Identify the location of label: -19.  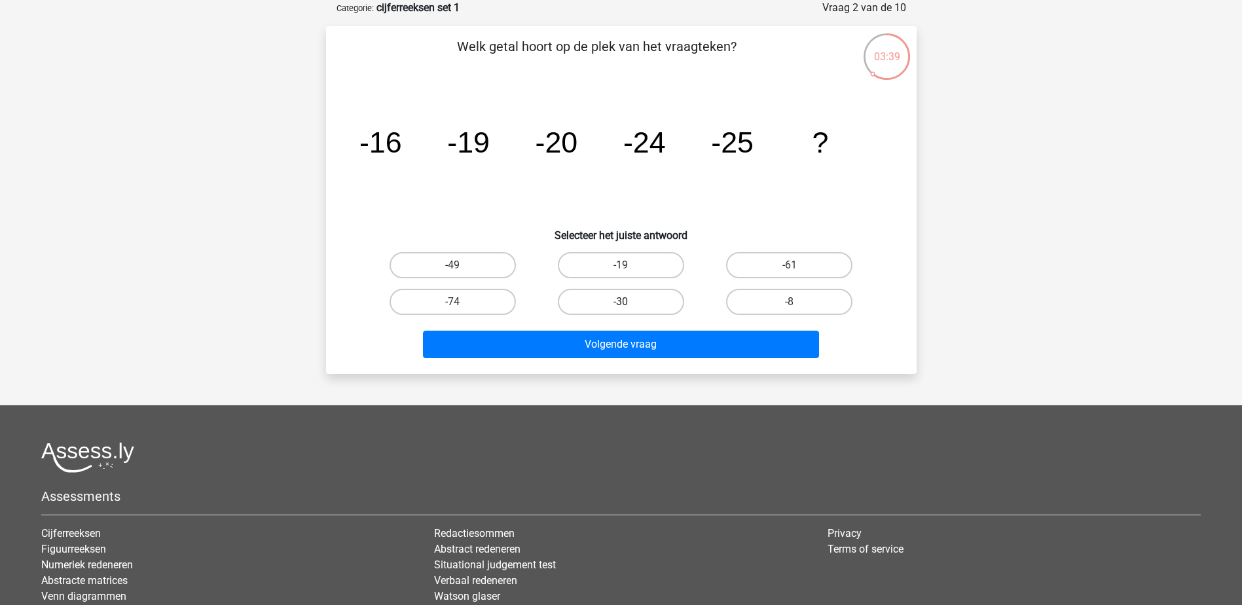
(621, 265).